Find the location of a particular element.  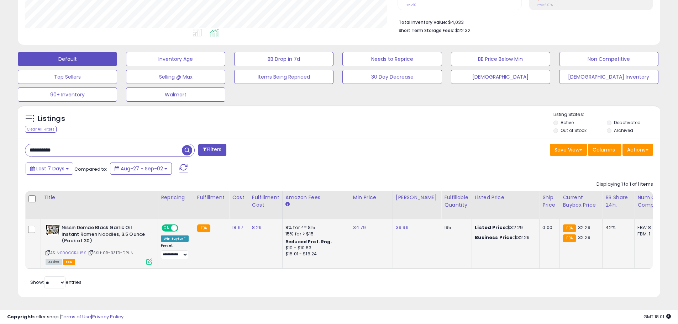

label: Deactivated is located at coordinates (627, 122).